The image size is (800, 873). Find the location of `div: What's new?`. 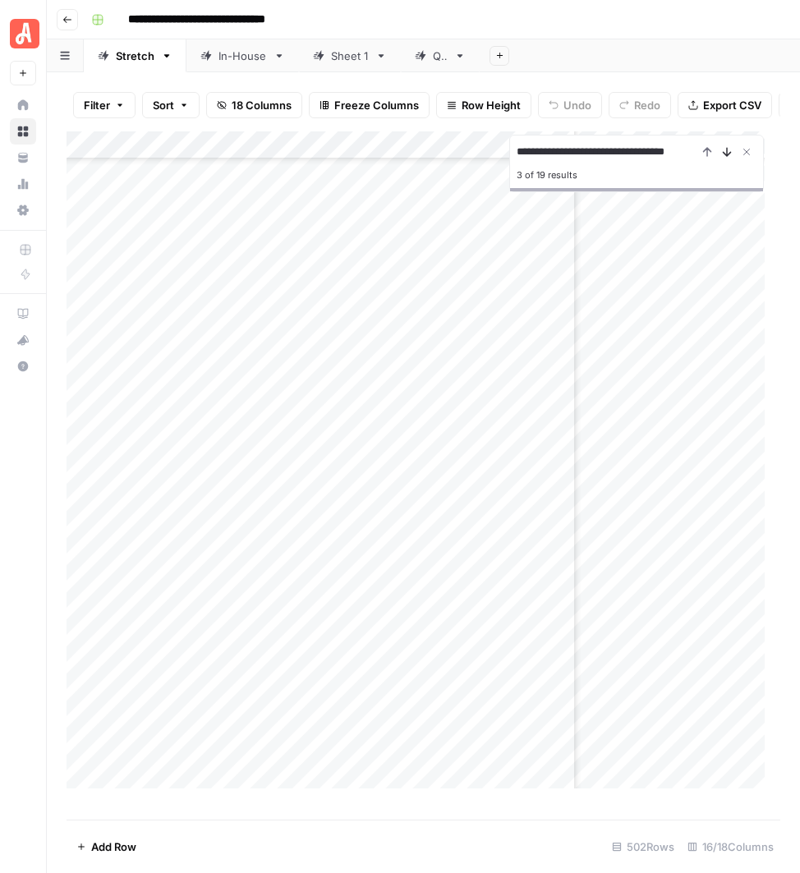

div: What's new? is located at coordinates (23, 340).